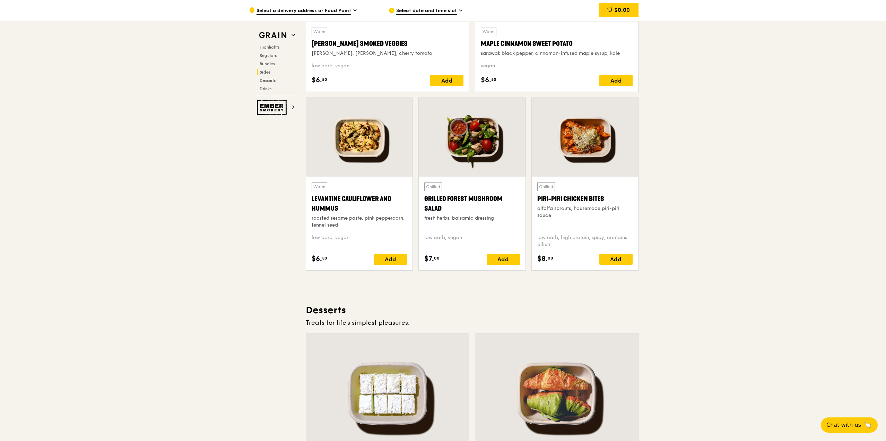  I want to click on div: Maple Cinnamon Sweet Potato, so click(557, 44).